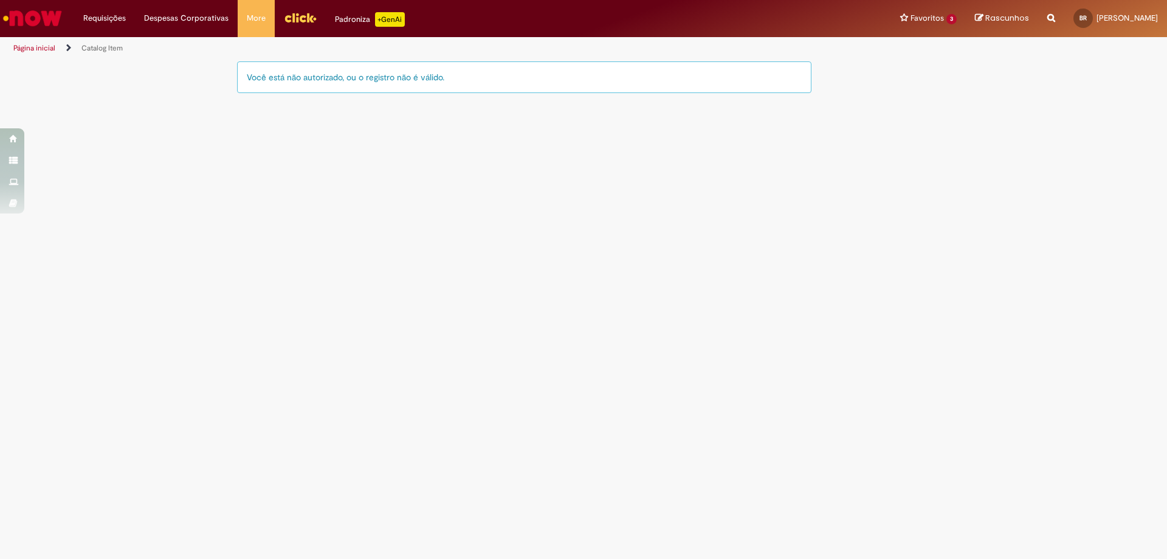 The width and height of the screenshot is (1167, 559). Describe the element at coordinates (1007, 18) in the screenshot. I see `span: Rascunhos` at that location.